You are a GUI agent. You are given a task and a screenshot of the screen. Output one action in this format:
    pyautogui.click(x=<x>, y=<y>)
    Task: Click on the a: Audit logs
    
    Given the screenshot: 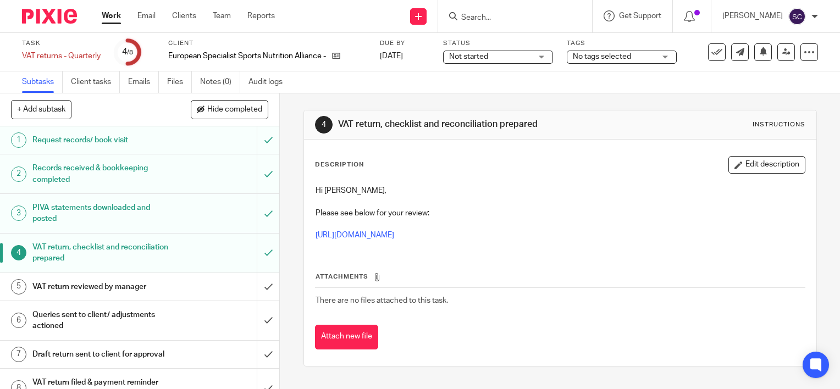 What is the action you would take?
    pyautogui.click(x=269, y=82)
    